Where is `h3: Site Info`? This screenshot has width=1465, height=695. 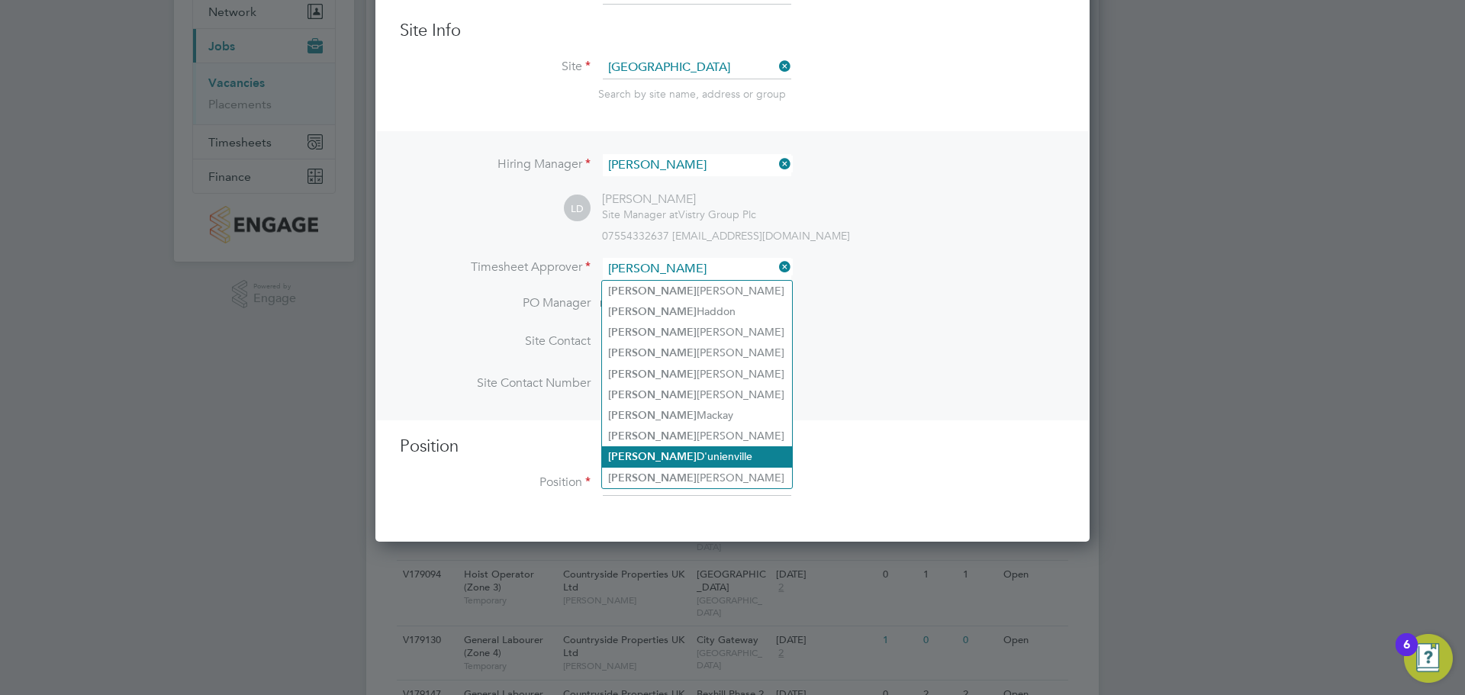
h3: Site Info is located at coordinates (732, 31).